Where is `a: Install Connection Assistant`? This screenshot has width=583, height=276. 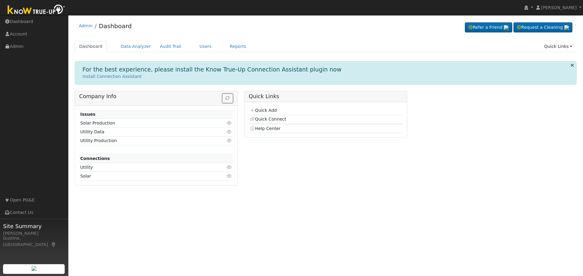 a: Install Connection Assistant is located at coordinates (112, 76).